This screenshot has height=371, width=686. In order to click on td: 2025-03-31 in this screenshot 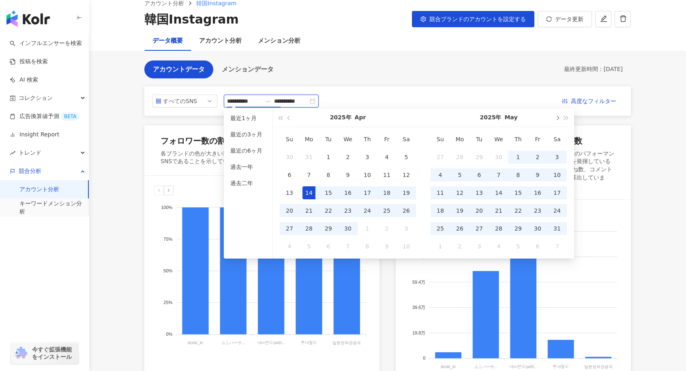, I will do `click(309, 157)`.